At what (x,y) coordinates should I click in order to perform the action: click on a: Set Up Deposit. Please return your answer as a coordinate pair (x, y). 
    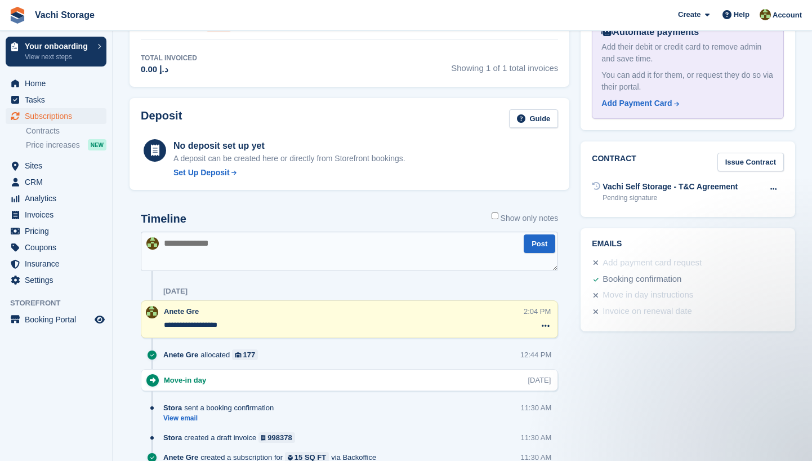
    Looking at the image, I should click on (290, 172).